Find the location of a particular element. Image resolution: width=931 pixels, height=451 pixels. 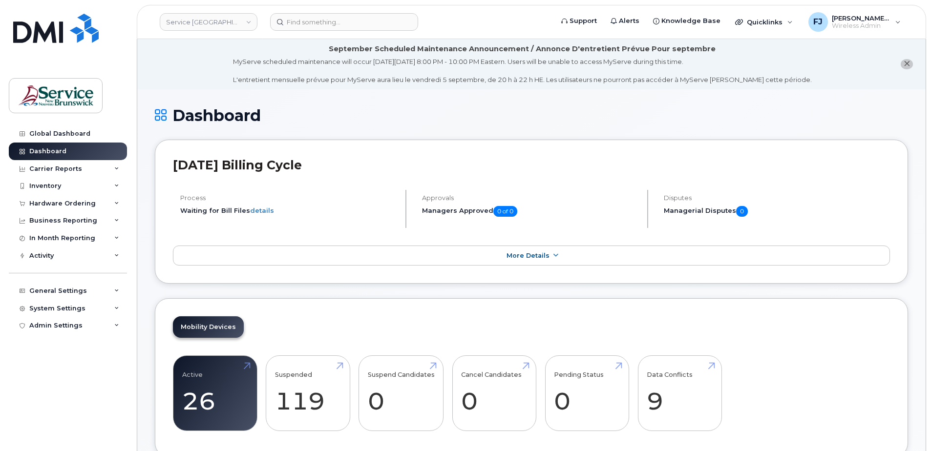

a: Cancel Candidates 0 is located at coordinates (494, 394).